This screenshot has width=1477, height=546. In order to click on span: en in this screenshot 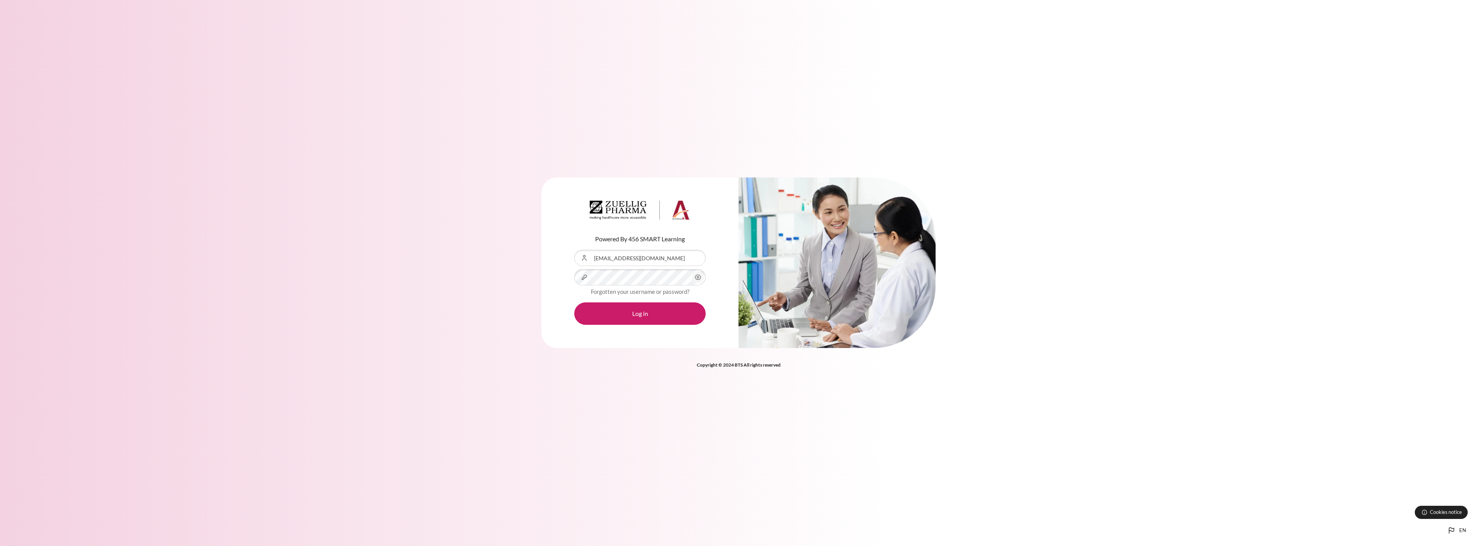, I will do `click(1463, 530)`.